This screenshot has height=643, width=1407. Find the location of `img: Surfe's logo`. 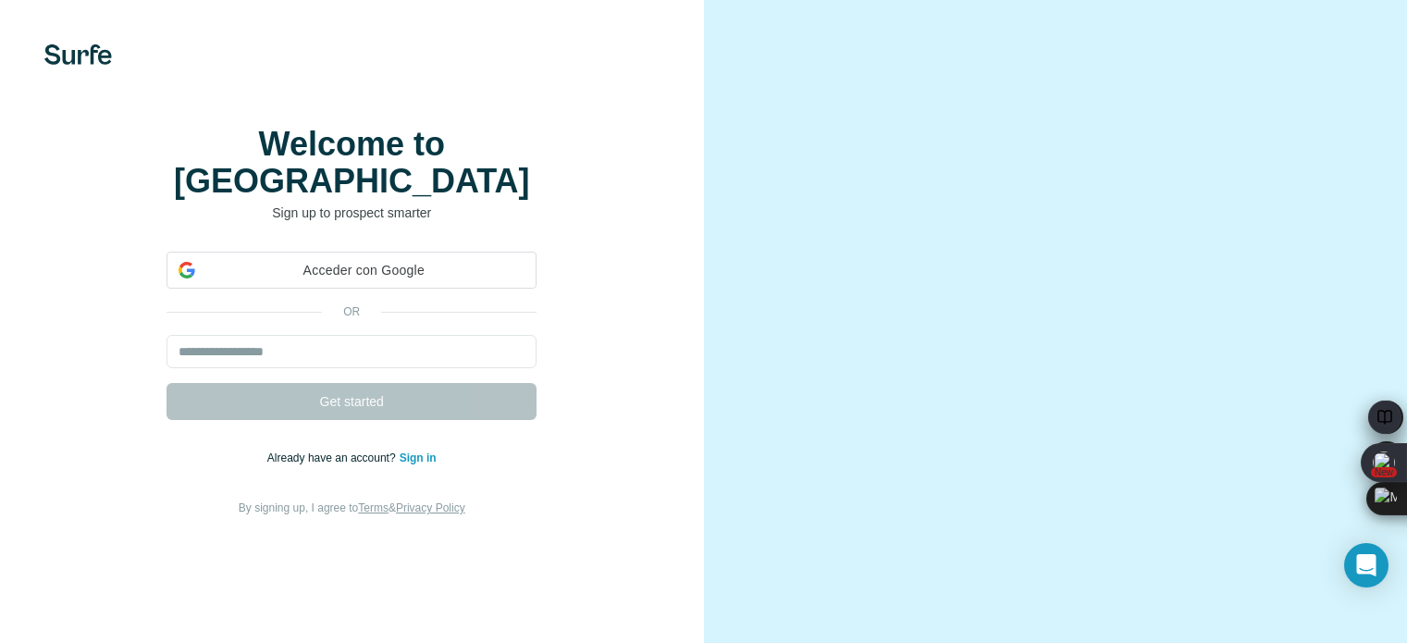

img: Surfe's logo is located at coordinates (78, 55).